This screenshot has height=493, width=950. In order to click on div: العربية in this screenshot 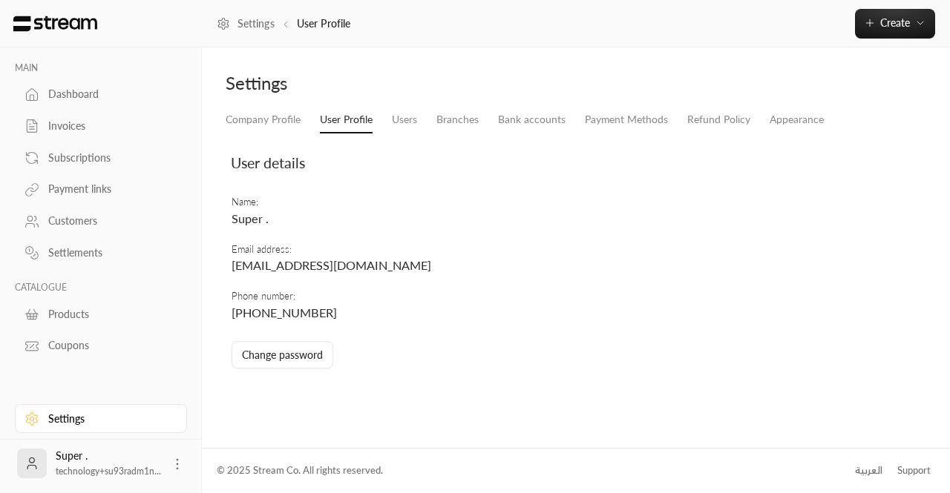, I will do `click(868, 471)`.